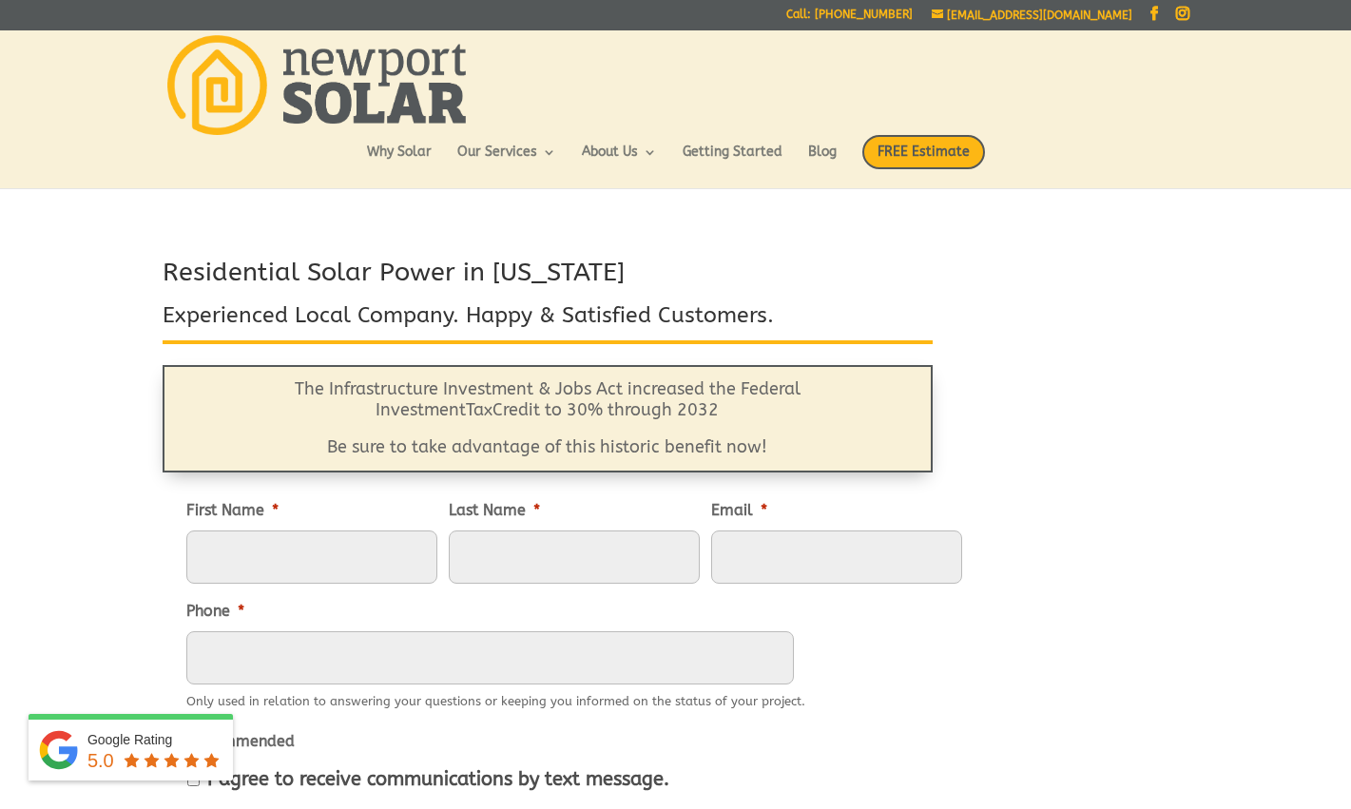 Image resolution: width=1351 pixels, height=809 pixels. Describe the element at coordinates (399, 162) in the screenshot. I see `a: Why Solar` at that location.